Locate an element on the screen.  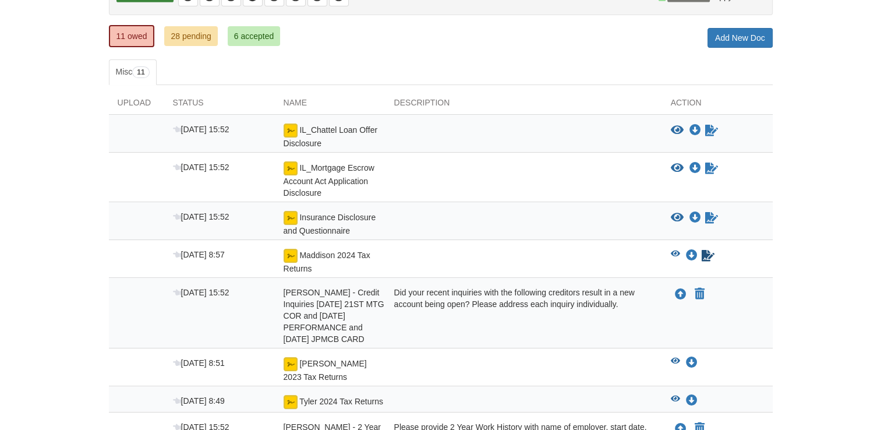
a: Download Tyler 2024 Tax Returns is located at coordinates (691, 400).